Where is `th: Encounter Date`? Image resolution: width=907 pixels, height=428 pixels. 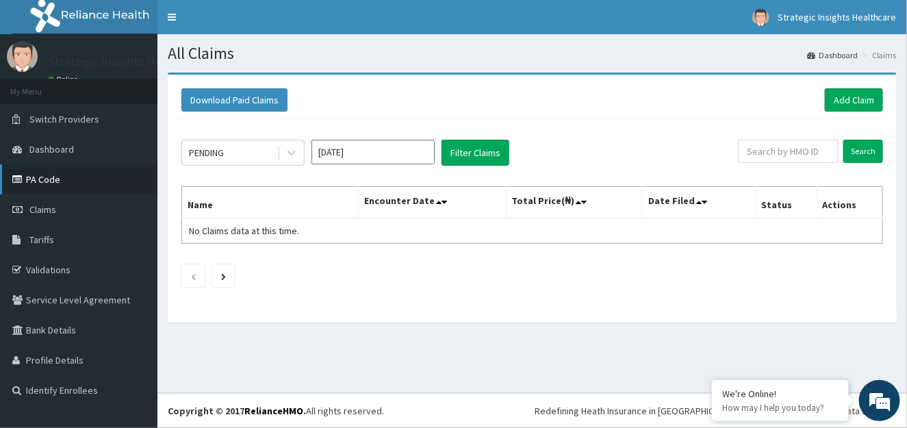
th: Encounter Date is located at coordinates (432, 203).